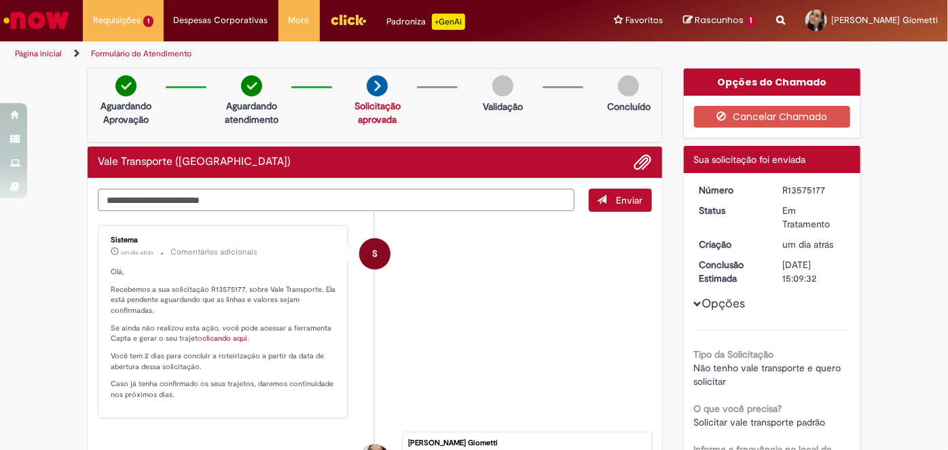 This screenshot has height=450, width=948. What do you see at coordinates (772, 82) in the screenshot?
I see `div: Opções do Chamado` at bounding box center [772, 82].